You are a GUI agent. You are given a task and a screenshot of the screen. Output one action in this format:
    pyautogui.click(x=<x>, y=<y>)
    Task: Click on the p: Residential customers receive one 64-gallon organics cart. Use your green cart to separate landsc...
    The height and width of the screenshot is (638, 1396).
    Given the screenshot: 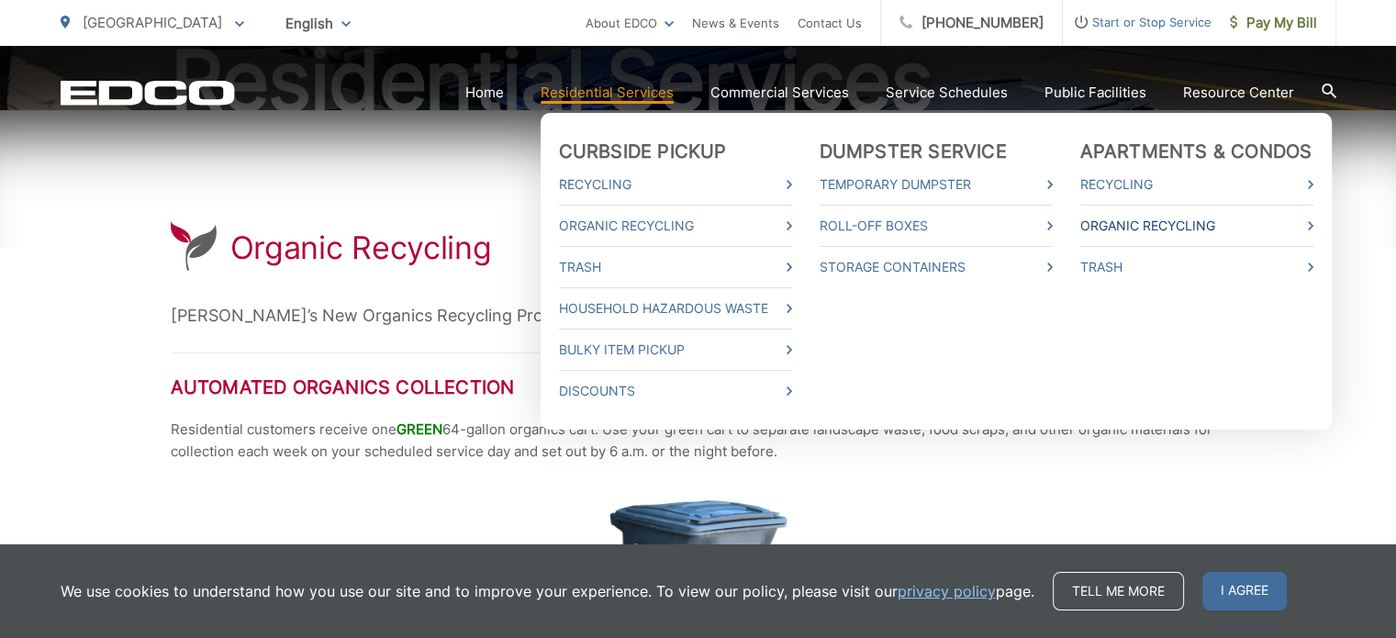 What is the action you would take?
    pyautogui.click(x=698, y=441)
    